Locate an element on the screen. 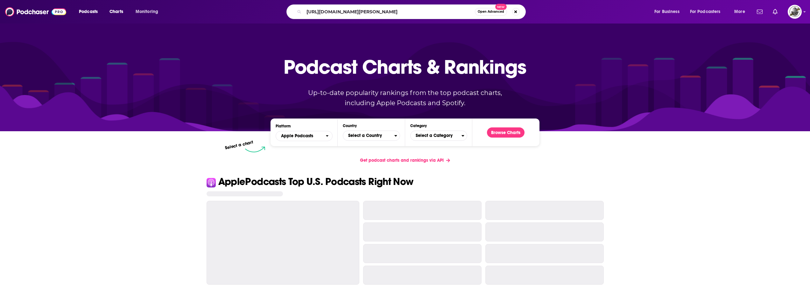 The image size is (810, 292). p: Podcast Charts & Rankings is located at coordinates (405, 67).